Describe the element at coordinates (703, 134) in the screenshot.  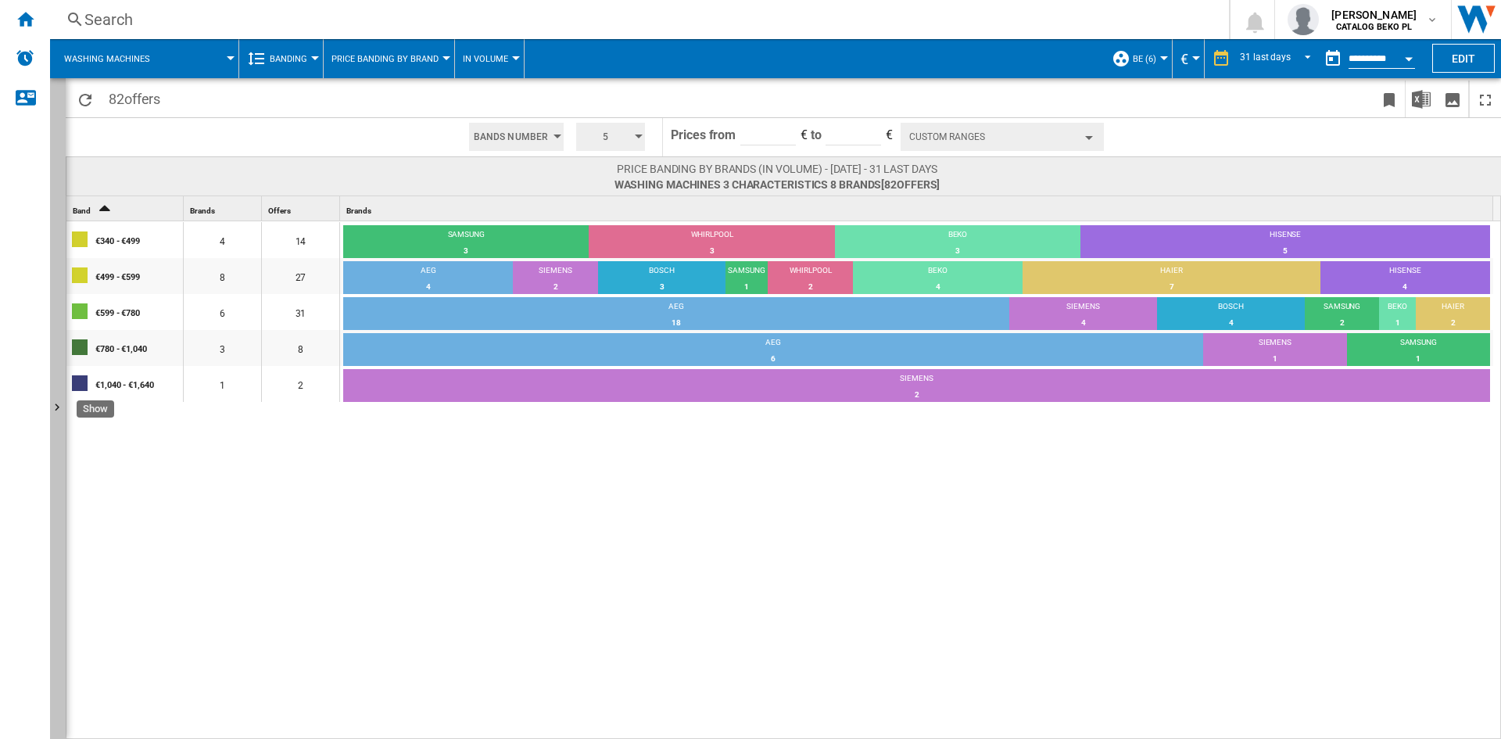
I see `span: Prices from` at that location.